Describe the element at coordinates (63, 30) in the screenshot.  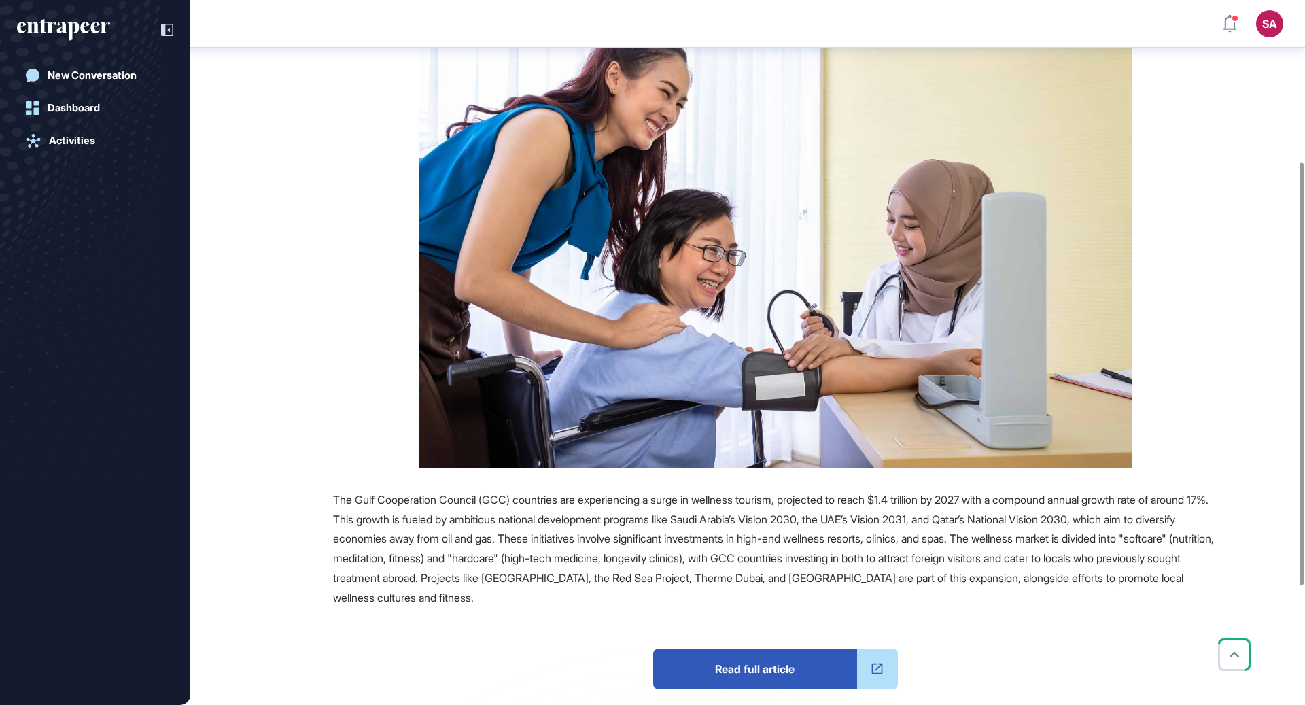
I see `div: entrapeer-logo` at that location.